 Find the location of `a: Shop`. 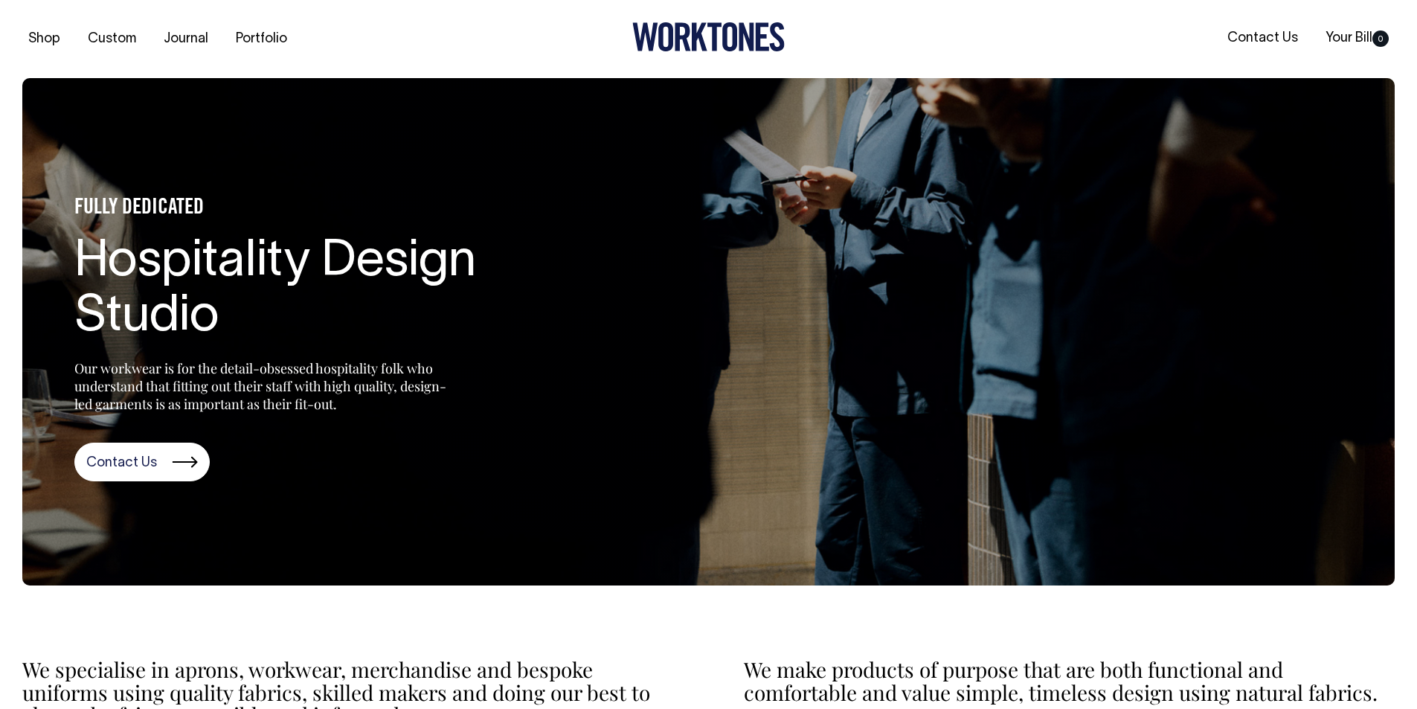

a: Shop is located at coordinates (44, 39).